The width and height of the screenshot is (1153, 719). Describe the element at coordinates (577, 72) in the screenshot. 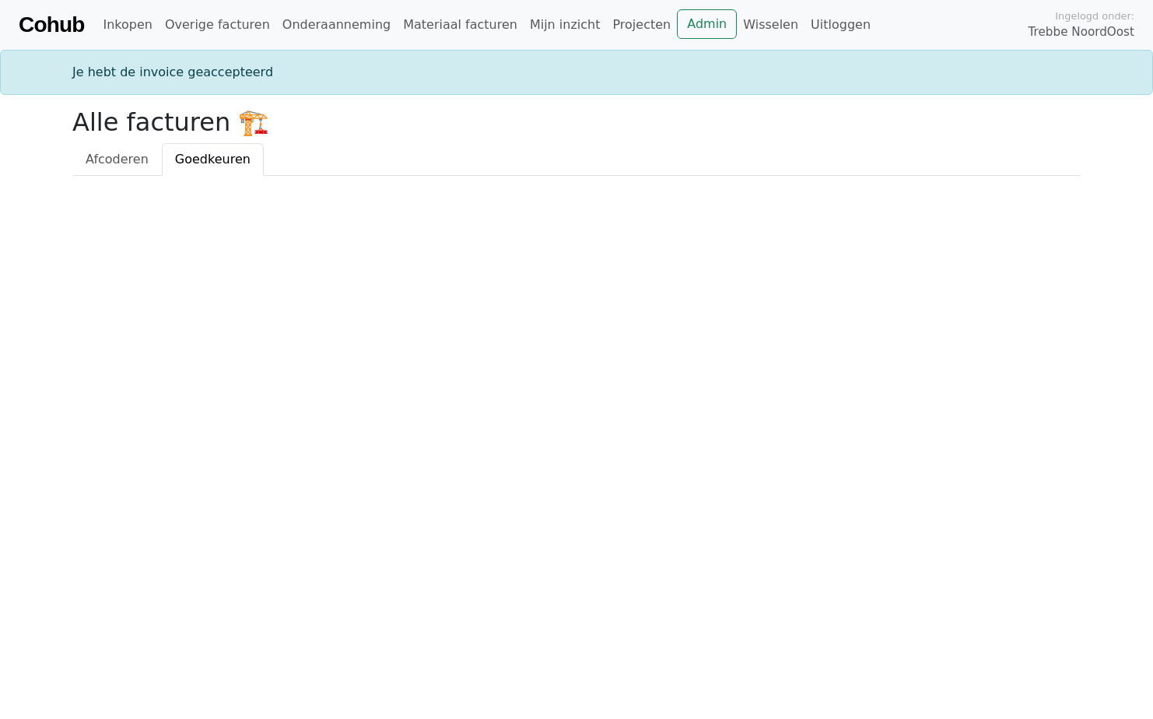

I see `div: Je hebt de invoice geaccepteerd` at that location.